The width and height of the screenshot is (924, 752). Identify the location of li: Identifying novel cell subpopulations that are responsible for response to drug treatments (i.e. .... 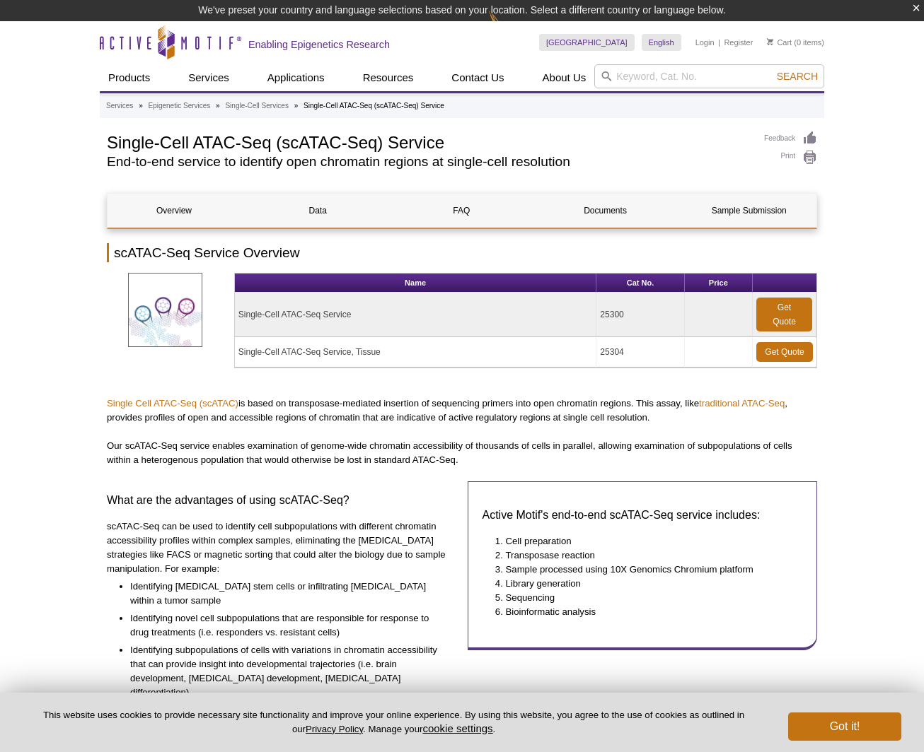
(286, 626).